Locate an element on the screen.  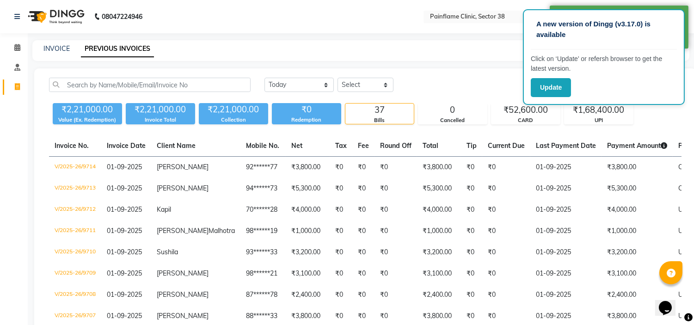
div: CARD is located at coordinates (526, 120).